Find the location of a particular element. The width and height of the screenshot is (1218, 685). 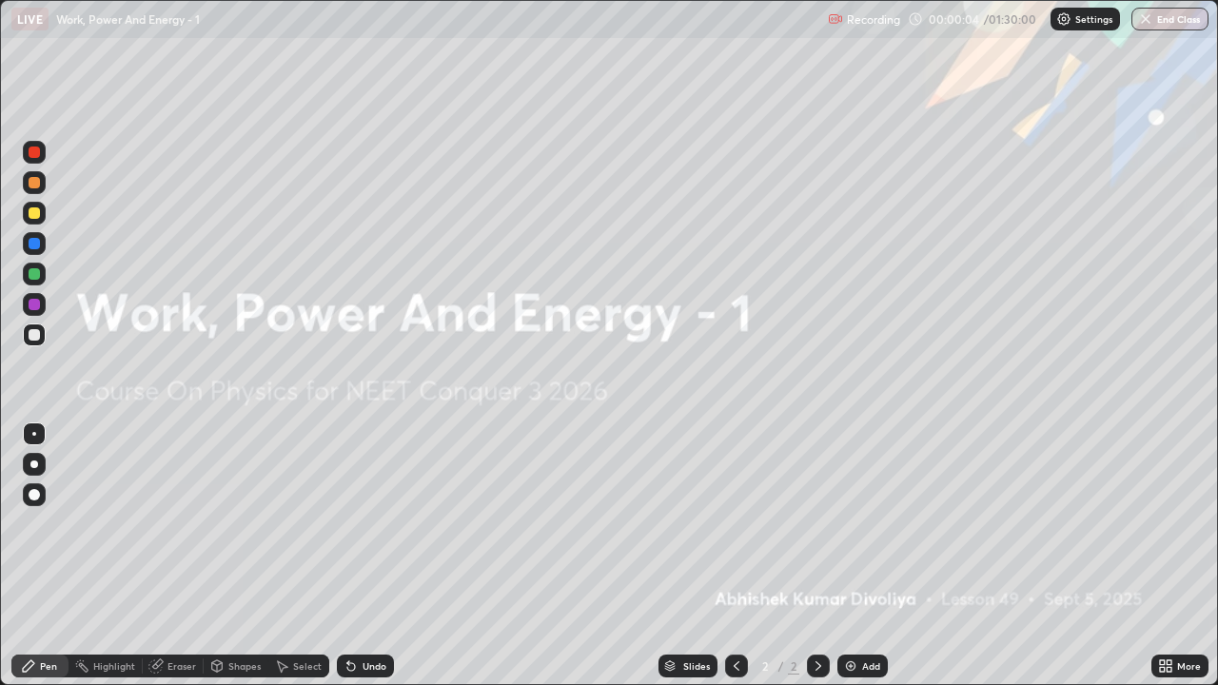

div: Highlight is located at coordinates (114, 666).